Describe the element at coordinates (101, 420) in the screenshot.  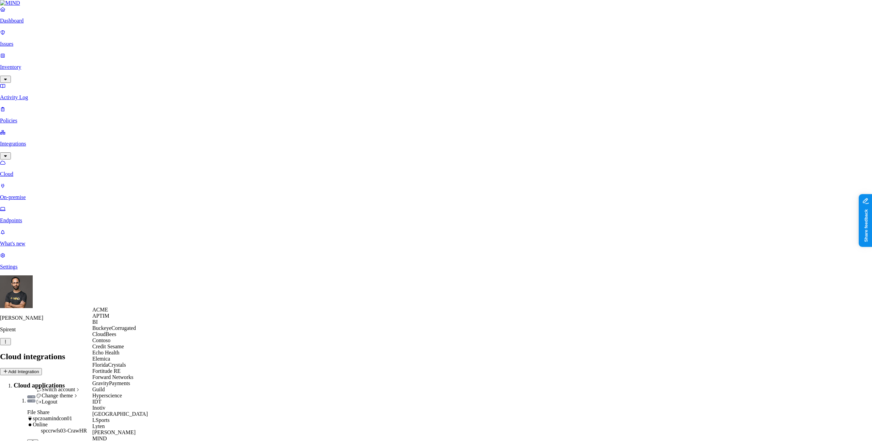
I see `span: LSports` at that location.